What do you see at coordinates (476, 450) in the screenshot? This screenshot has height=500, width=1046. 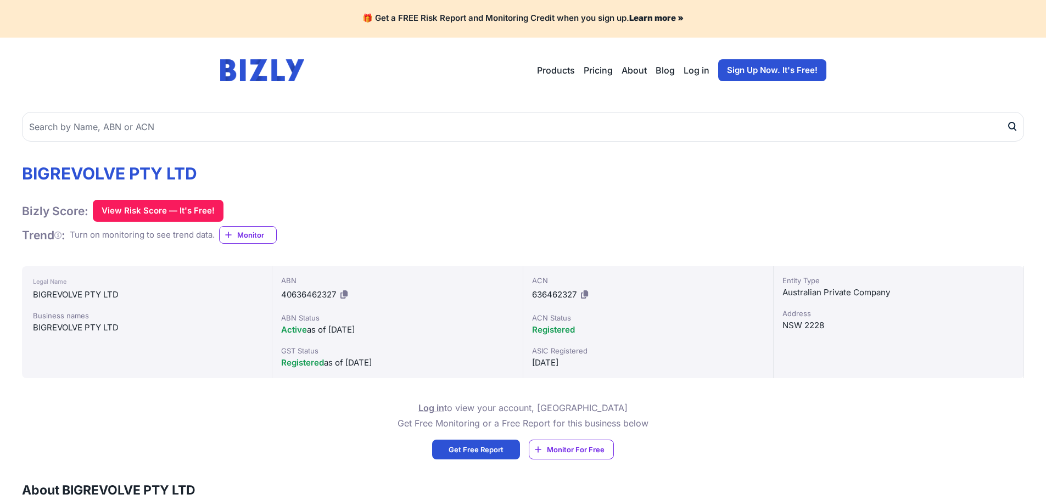 I see `span: Get Free Report` at bounding box center [476, 450].